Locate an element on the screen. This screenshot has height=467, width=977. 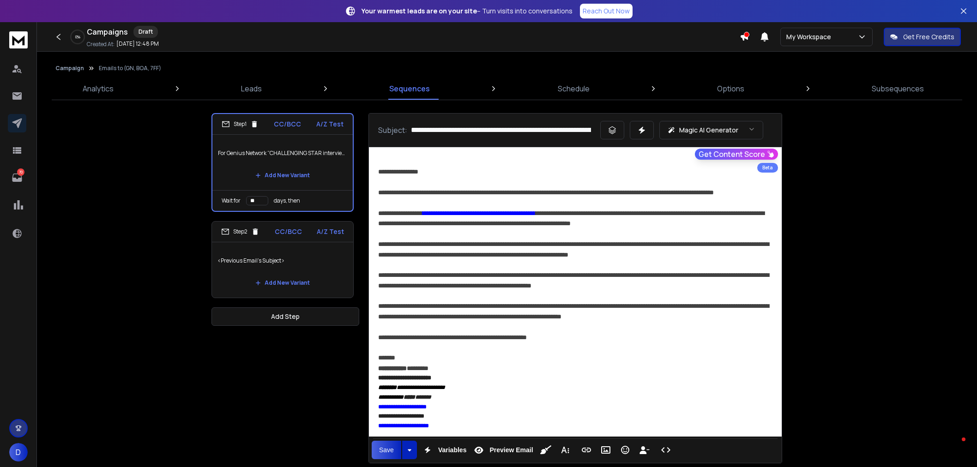
img: logo is located at coordinates (18, 40).